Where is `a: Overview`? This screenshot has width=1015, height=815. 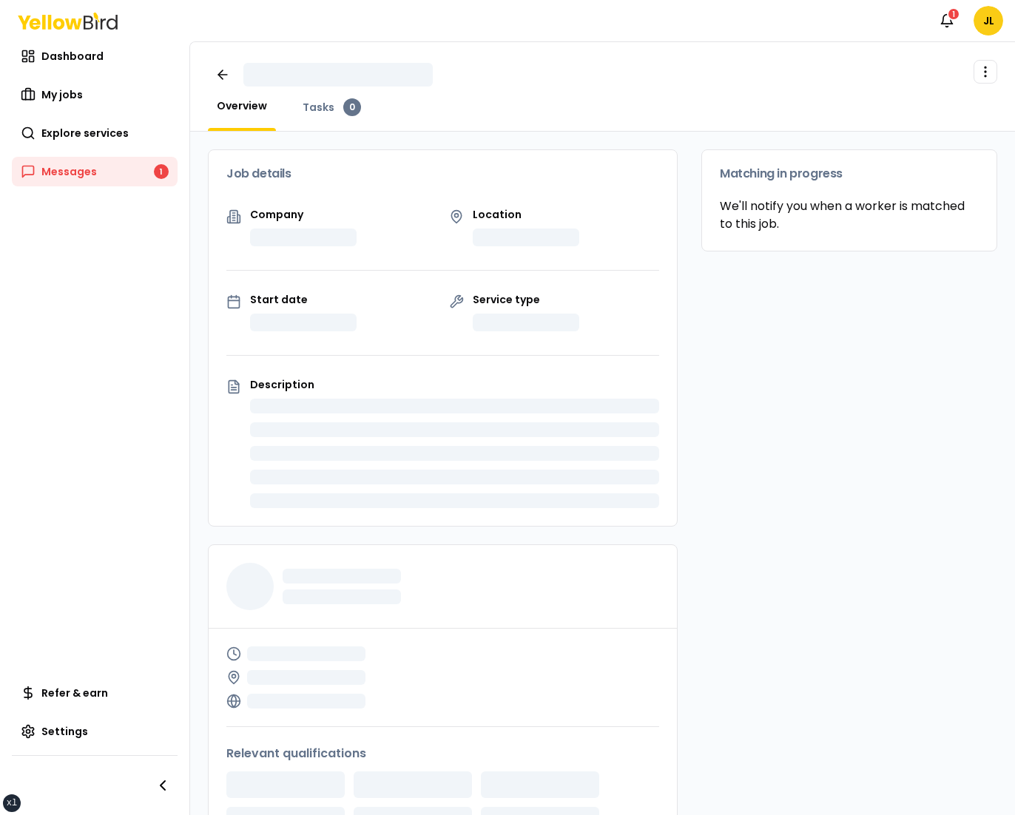
a: Overview is located at coordinates (242, 106).